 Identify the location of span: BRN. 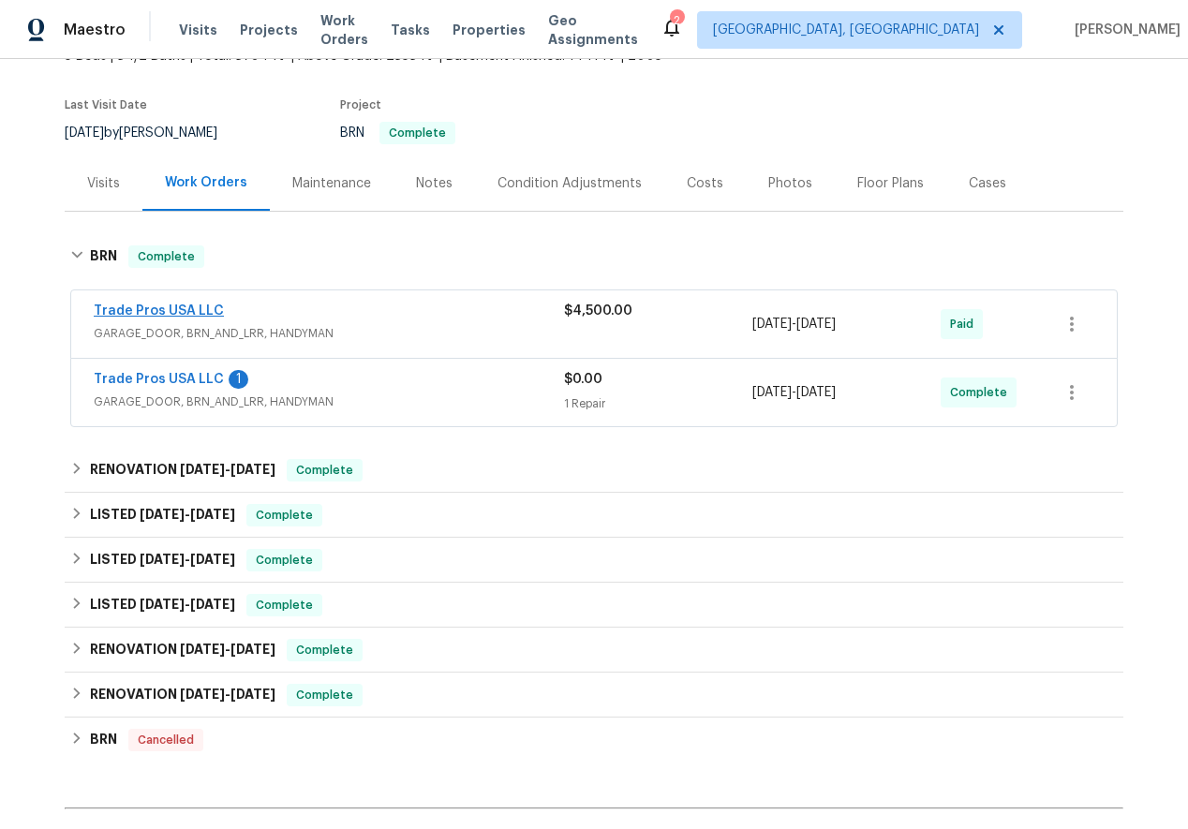
(397, 133).